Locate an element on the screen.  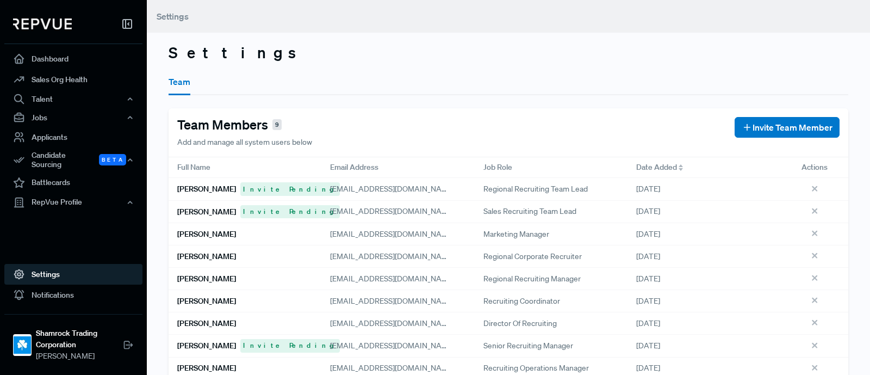
span: Regional Recruiting Team Lead is located at coordinates (536, 189).